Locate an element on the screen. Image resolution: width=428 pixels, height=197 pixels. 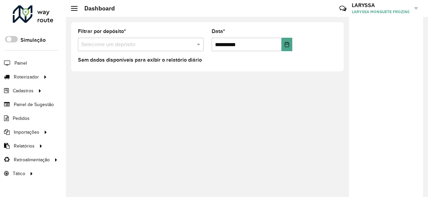
span: Cadastros is located at coordinates (23, 90).